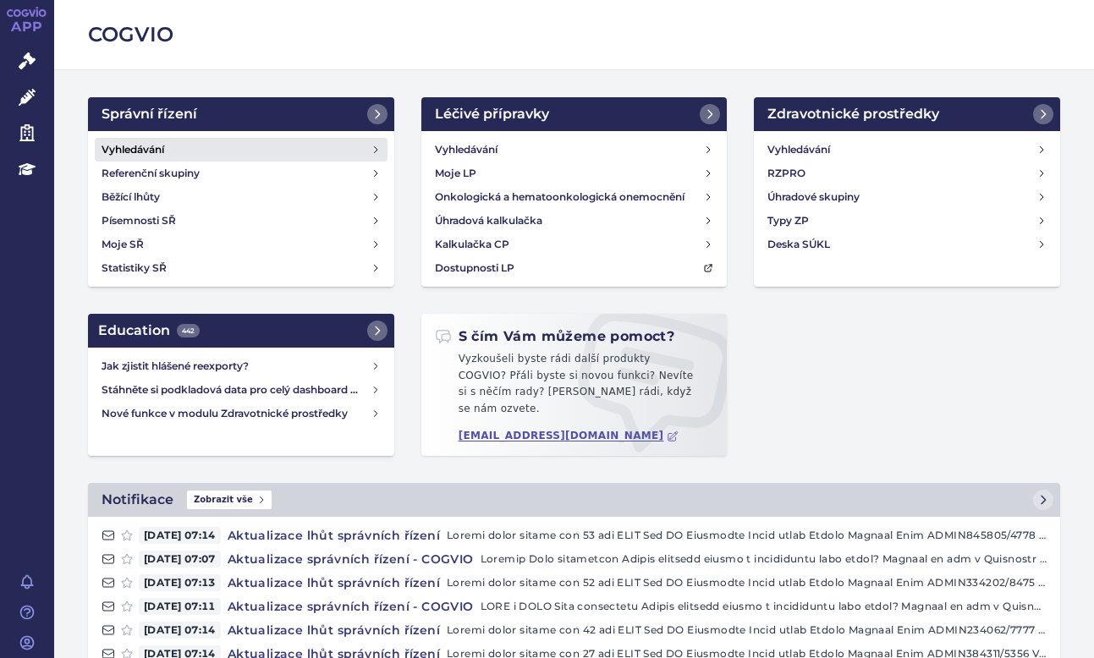 The width and height of the screenshot is (1094, 658). What do you see at coordinates (799, 244) in the screenshot?
I see `h4: Deska SÚKL` at bounding box center [799, 244].